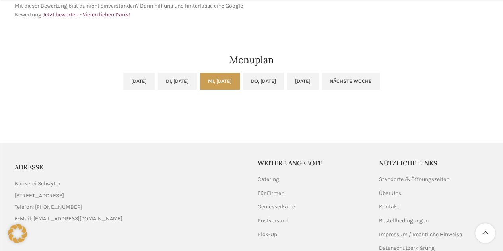 This screenshot has height=251, width=503. I want to click on h5: Weitere Angebote, so click(313, 163).